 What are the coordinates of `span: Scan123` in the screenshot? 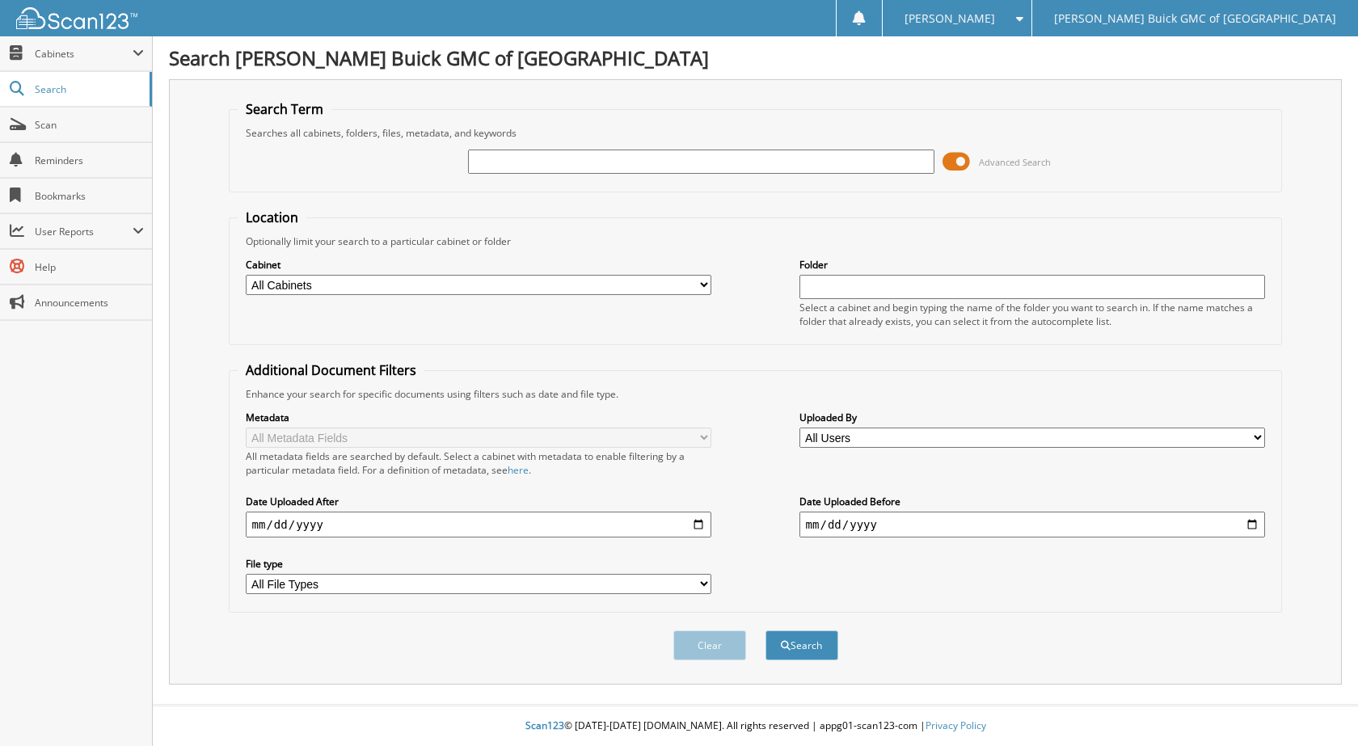 It's located at (545, 725).